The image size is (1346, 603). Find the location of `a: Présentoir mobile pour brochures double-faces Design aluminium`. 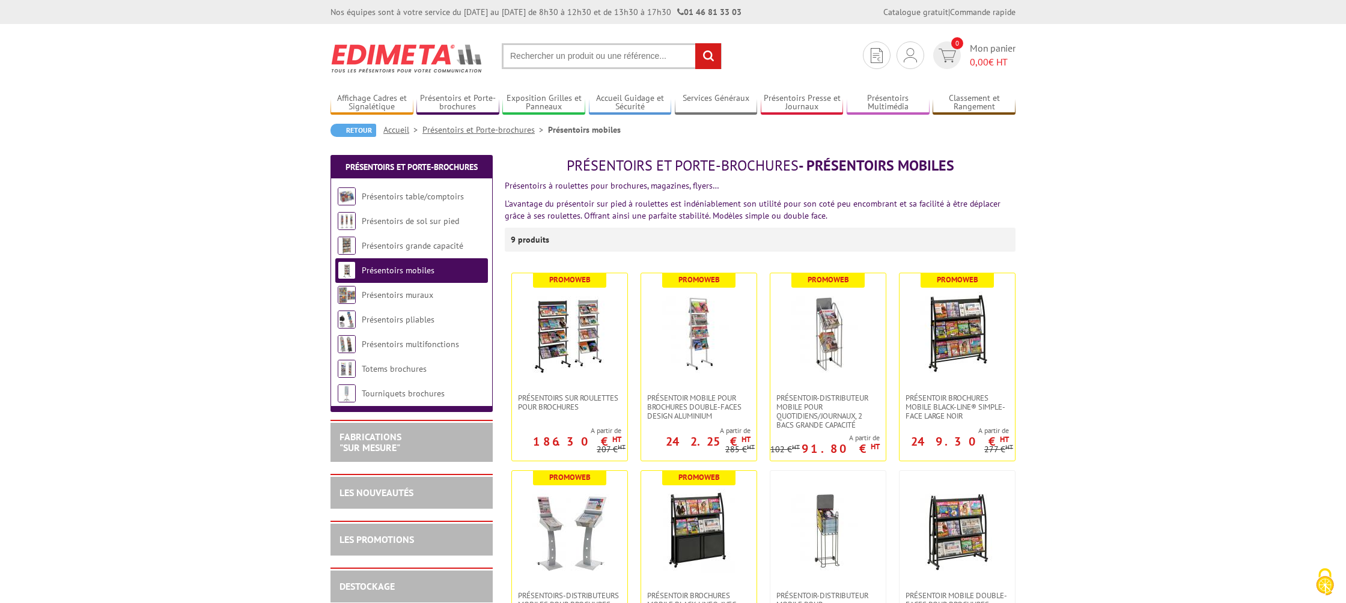

a: Présentoir mobile pour brochures double-faces Design aluminium is located at coordinates (699, 407).